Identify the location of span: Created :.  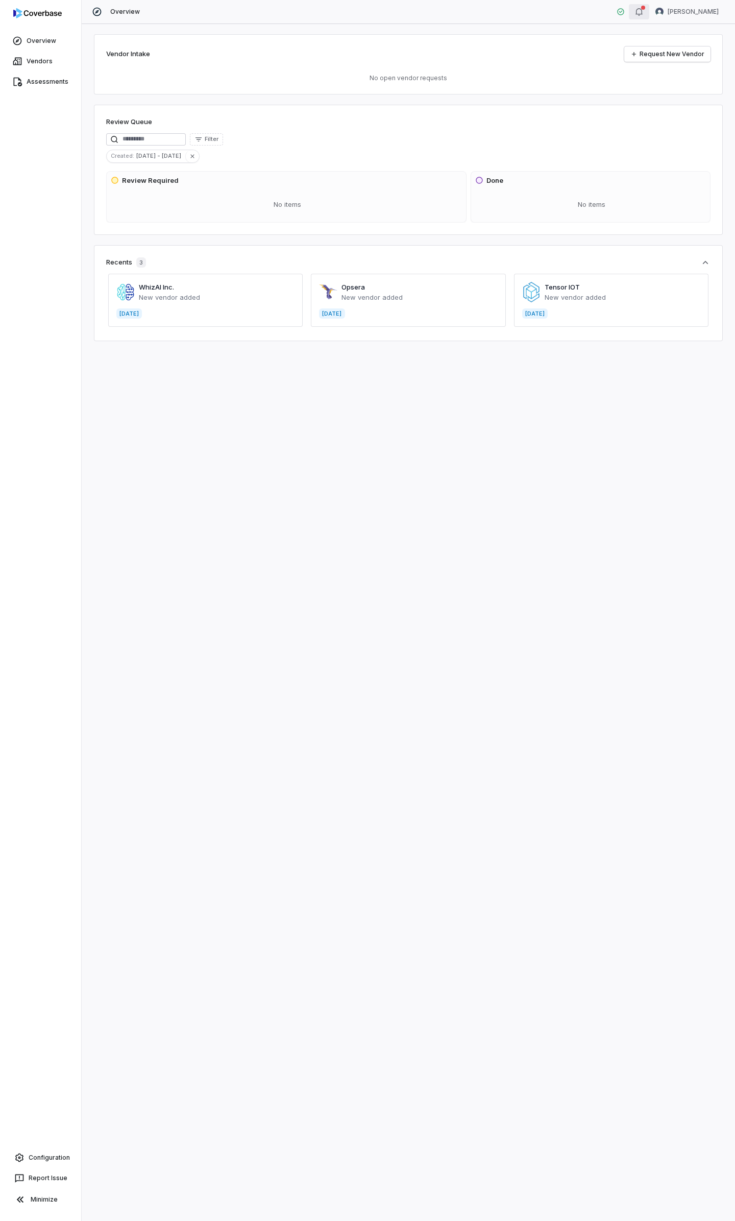
(122, 156).